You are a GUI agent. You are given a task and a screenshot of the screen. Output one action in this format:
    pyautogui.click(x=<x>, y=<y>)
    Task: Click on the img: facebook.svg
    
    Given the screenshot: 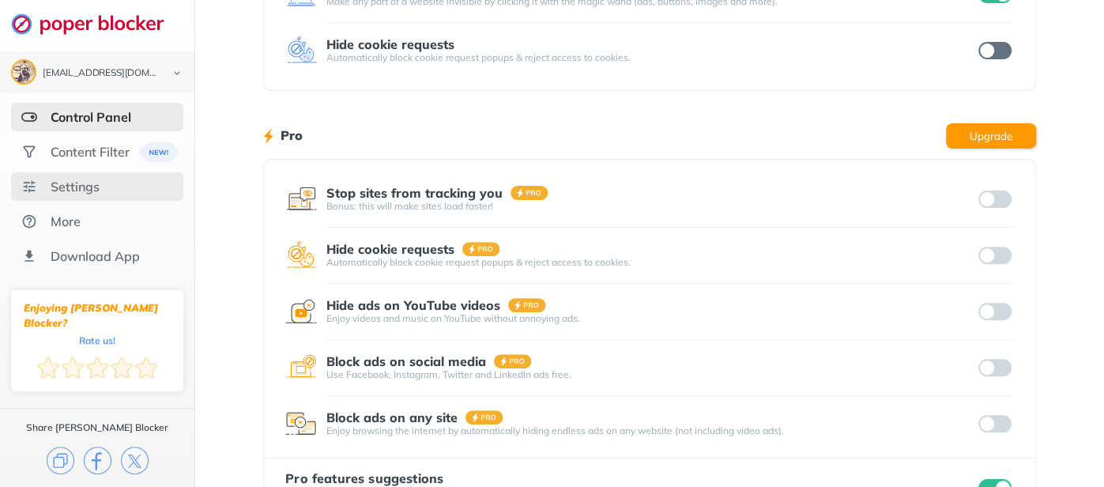 What is the action you would take?
    pyautogui.click(x=97, y=460)
    